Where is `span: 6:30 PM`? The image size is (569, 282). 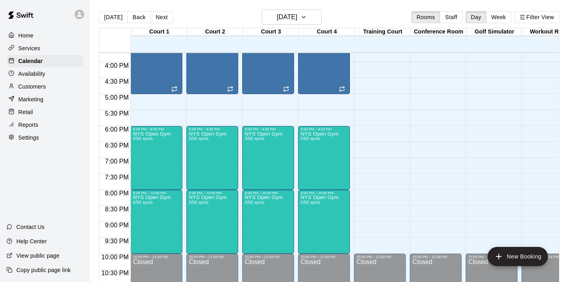
span: 6:30 PM is located at coordinates (117, 145).